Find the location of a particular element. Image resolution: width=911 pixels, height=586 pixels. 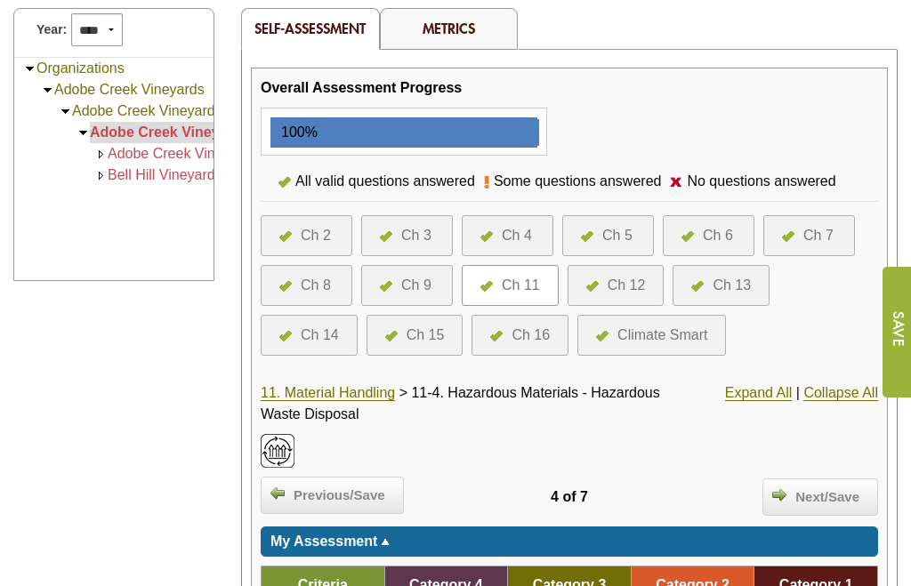

div: Some questions answered is located at coordinates (580, 182).